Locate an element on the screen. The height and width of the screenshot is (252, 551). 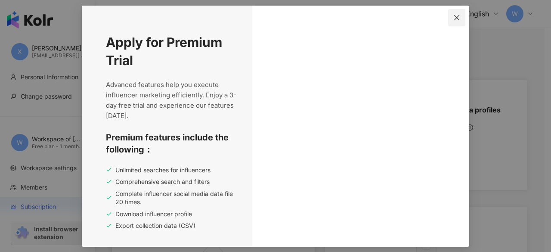
span: close is located at coordinates (456, 18).